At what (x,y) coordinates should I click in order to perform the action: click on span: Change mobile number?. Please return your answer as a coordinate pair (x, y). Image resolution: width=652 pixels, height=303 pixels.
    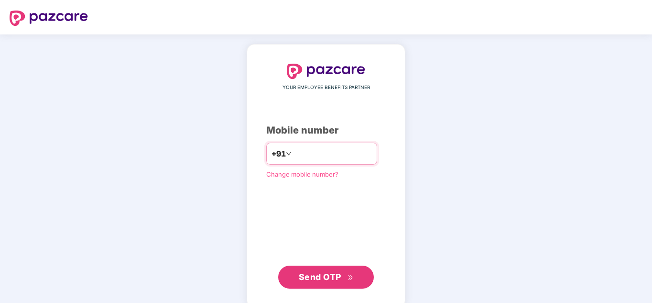
    Looking at the image, I should click on (302, 174).